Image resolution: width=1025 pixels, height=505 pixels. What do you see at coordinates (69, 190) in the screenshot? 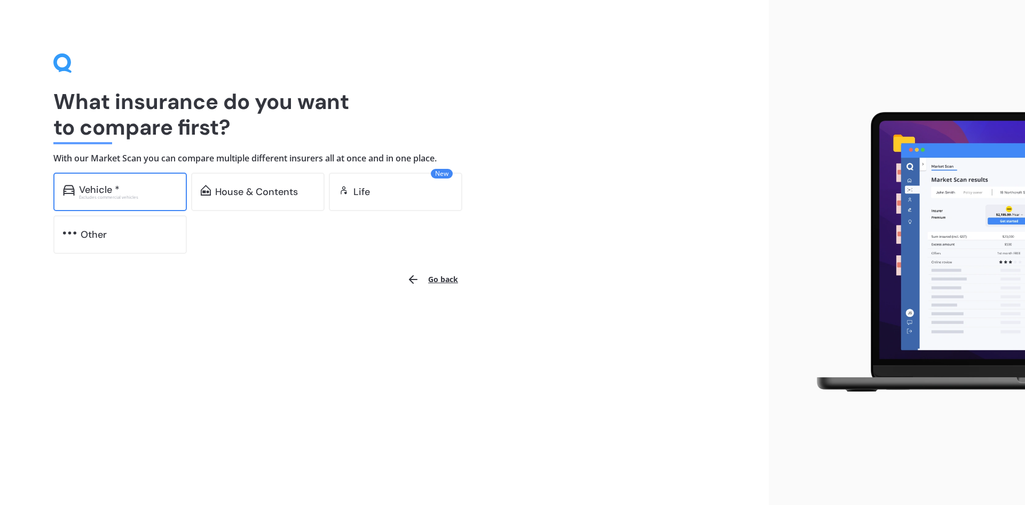
I see `img: car.f15378c7a67c060ca3f3.svg` at bounding box center [69, 190].